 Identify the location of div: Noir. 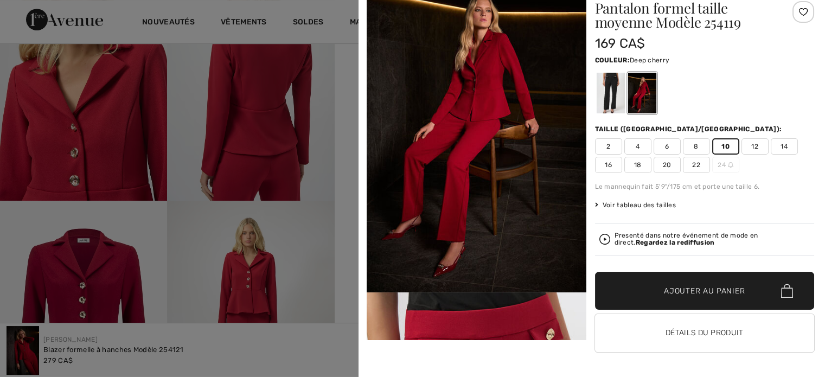
(610, 93).